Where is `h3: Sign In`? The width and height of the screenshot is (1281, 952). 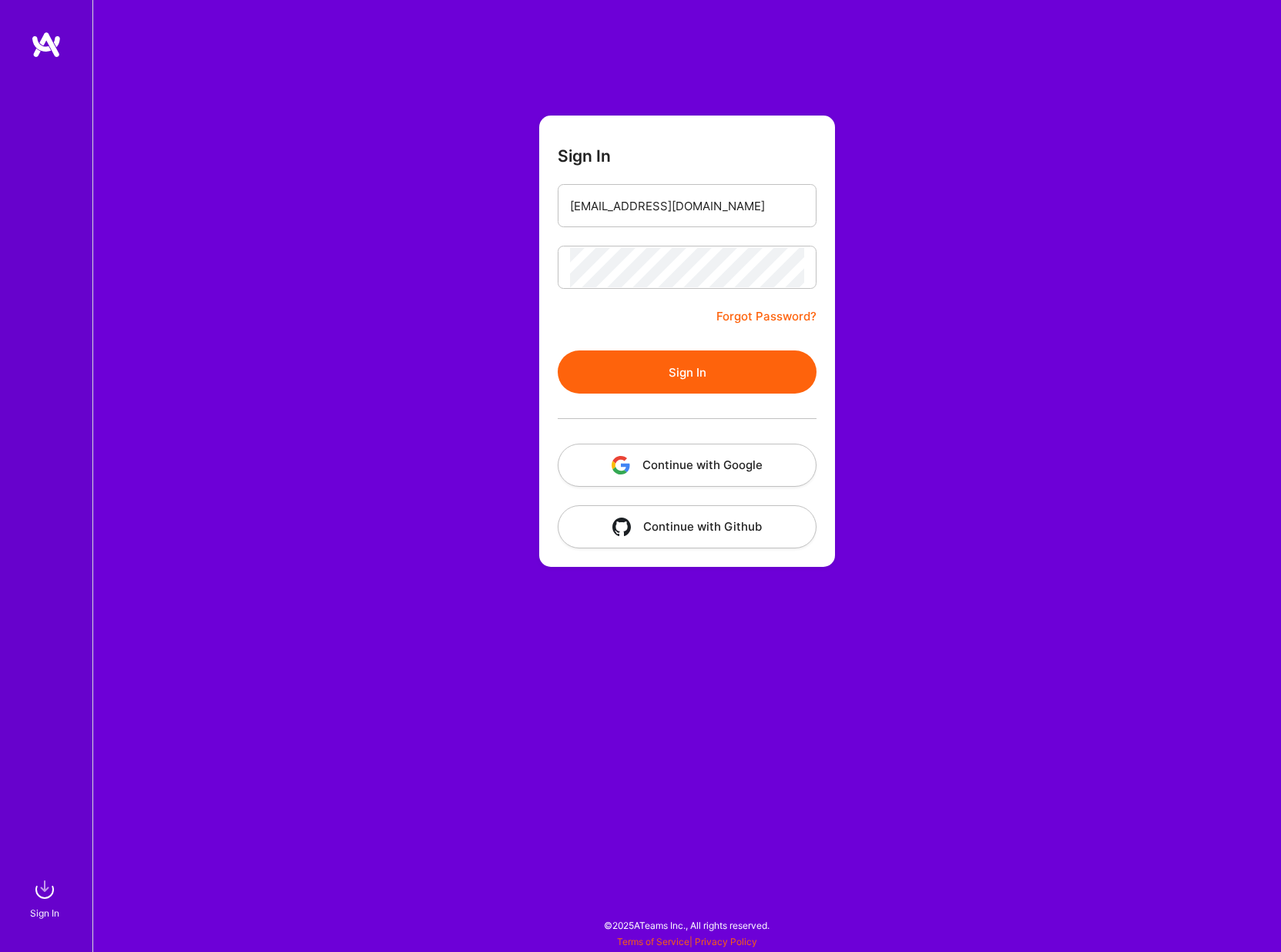 h3: Sign In is located at coordinates (584, 156).